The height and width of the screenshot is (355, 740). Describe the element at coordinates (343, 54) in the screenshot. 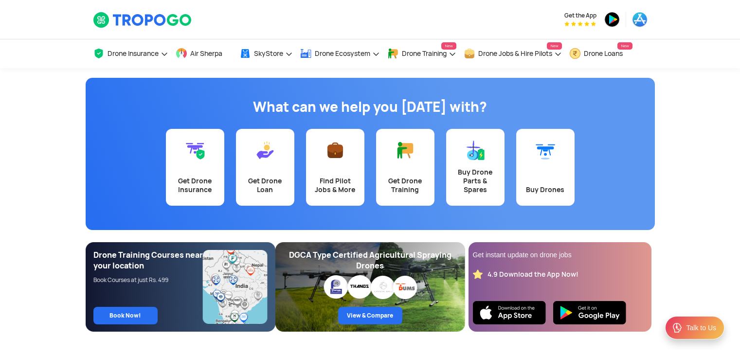

I see `span: Drone Ecosystem` at that location.